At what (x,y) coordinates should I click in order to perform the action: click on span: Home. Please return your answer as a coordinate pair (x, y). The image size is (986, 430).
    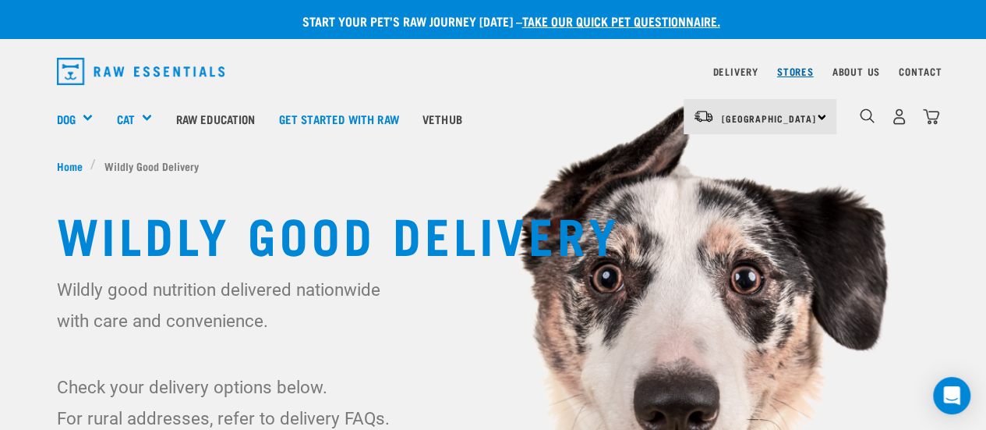
    Looking at the image, I should click on (69, 165).